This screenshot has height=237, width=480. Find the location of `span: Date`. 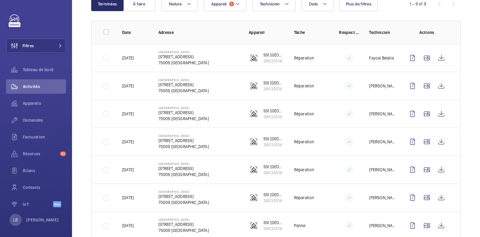

span: Date is located at coordinates (313, 4).